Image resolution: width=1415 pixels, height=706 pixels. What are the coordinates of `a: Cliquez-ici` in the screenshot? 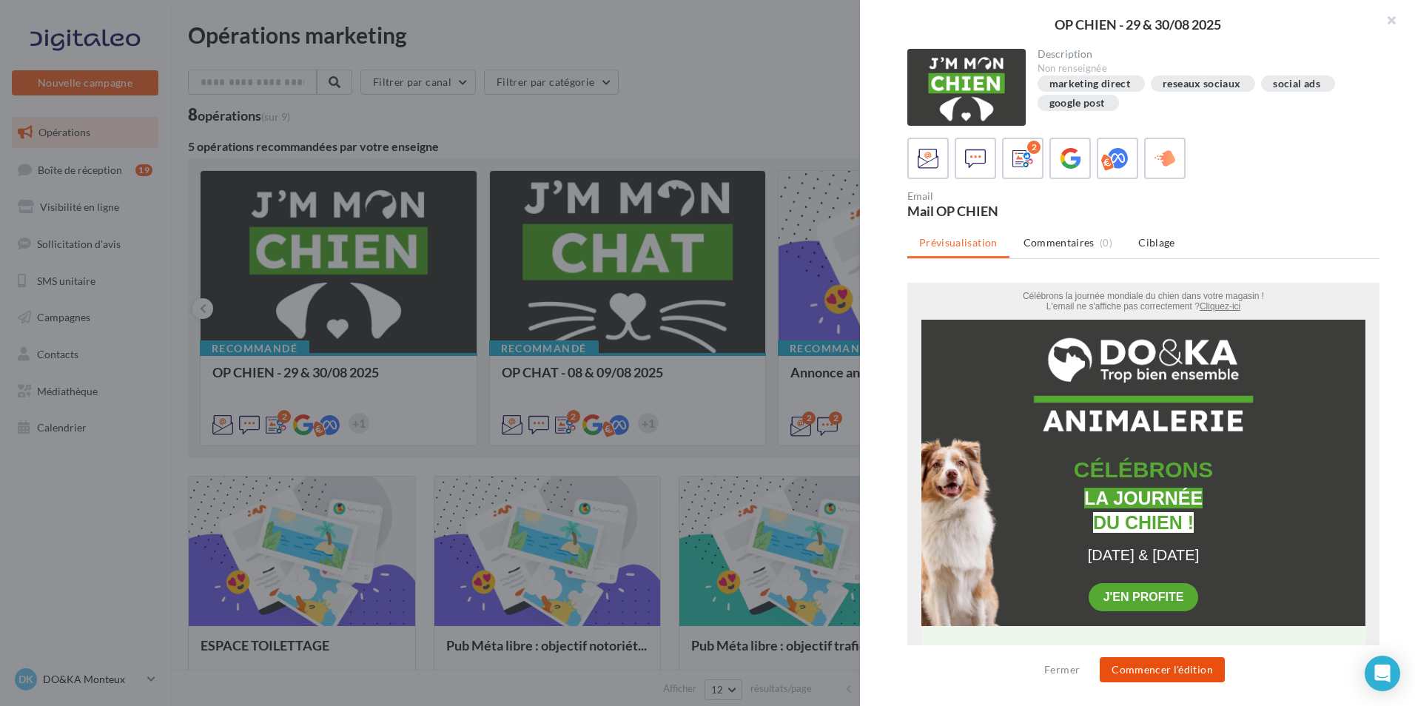 It's located at (312, 24).